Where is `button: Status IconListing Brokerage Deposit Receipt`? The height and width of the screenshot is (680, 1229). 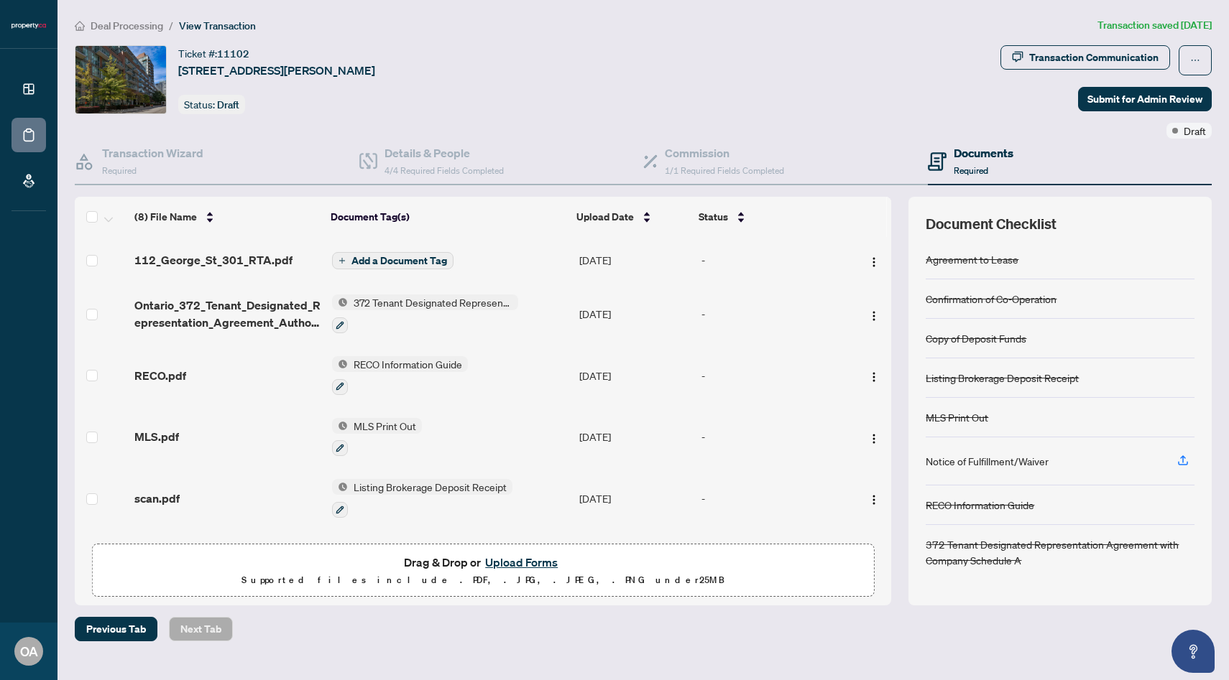 button: Status IconListing Brokerage Deposit Receipt is located at coordinates (422, 499).